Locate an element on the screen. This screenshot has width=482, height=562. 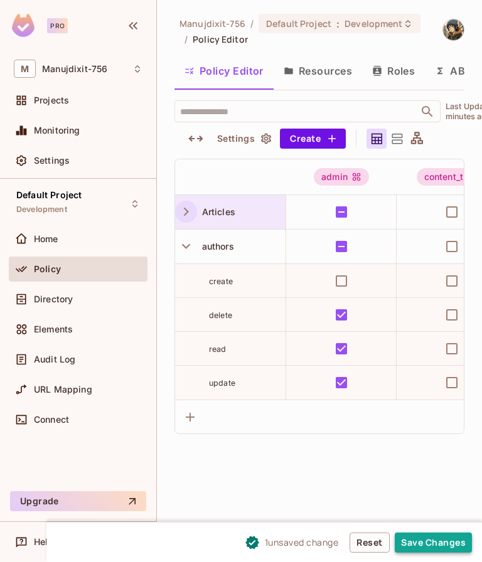
span: Audit Log is located at coordinates (55, 359).